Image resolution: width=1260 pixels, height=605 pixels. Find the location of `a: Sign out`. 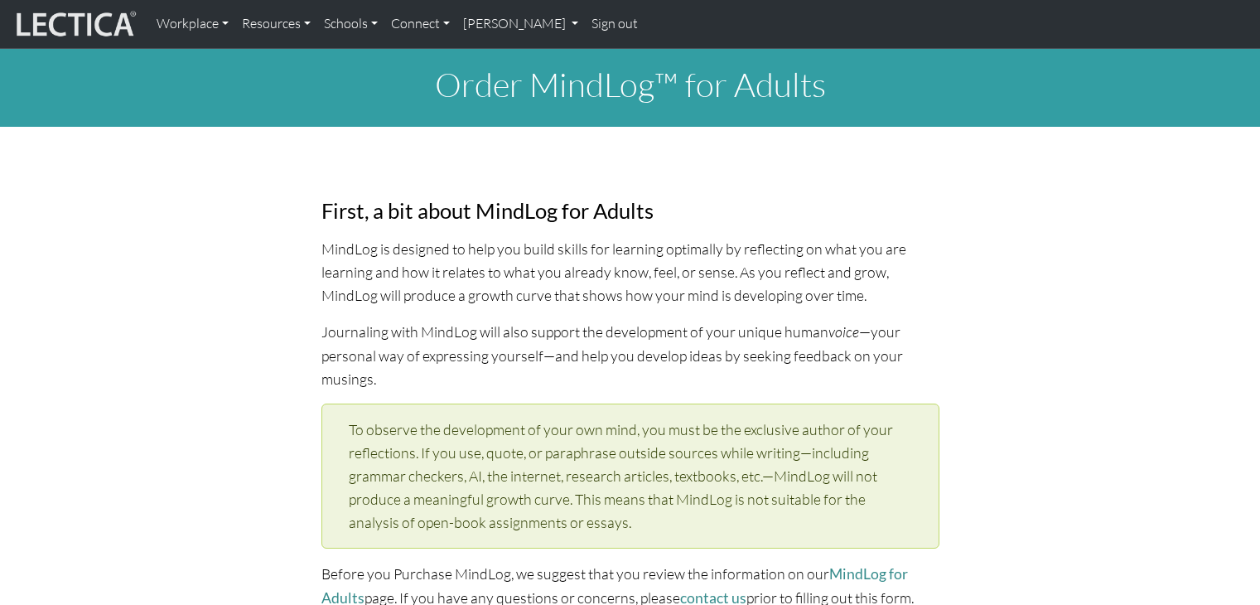

a: Sign out is located at coordinates (615, 24).